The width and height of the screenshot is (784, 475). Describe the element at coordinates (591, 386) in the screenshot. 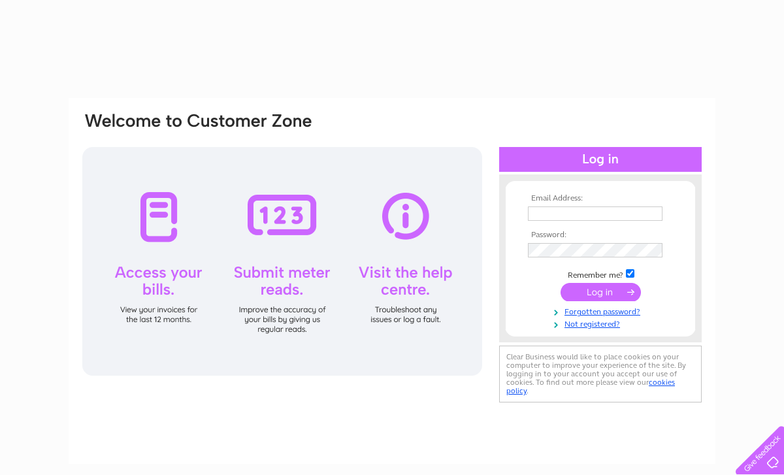

I see `a: cookies policy` at that location.